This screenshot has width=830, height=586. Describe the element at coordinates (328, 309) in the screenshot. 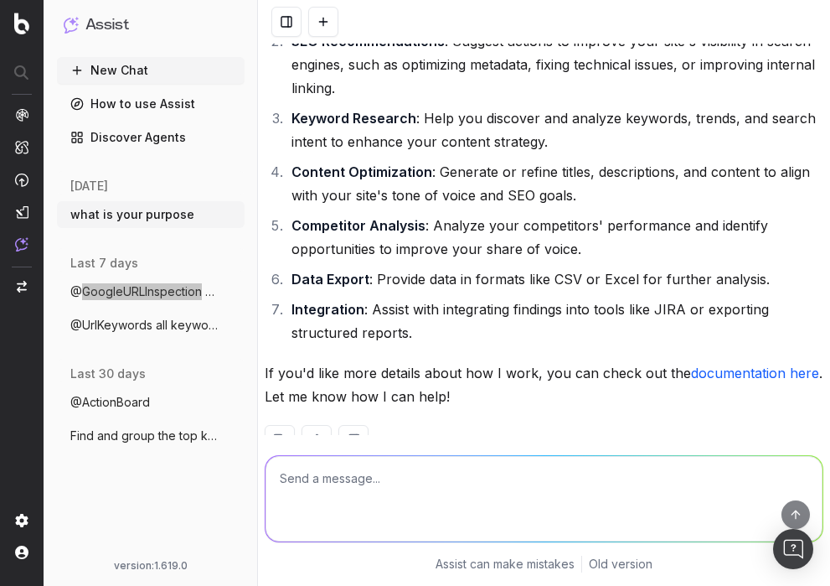

I see `strong: Integration` at that location.